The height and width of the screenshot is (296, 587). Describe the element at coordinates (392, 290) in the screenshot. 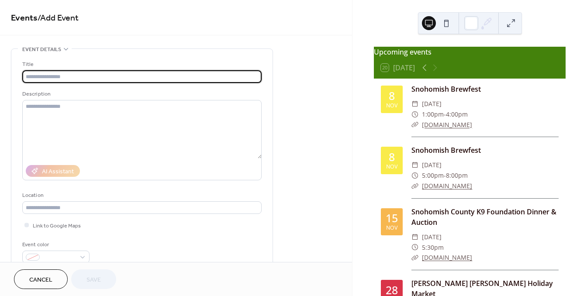

I see `div: 28` at that location.